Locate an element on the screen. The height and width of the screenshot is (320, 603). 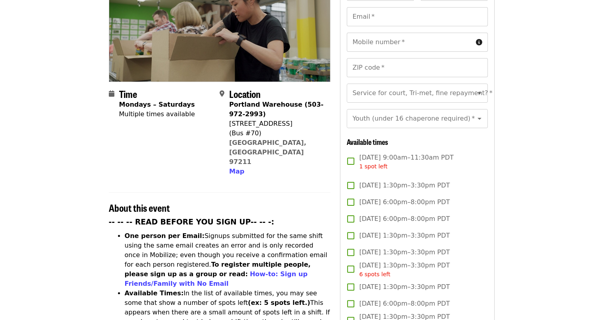
i: circle-info icon is located at coordinates (479, 42).